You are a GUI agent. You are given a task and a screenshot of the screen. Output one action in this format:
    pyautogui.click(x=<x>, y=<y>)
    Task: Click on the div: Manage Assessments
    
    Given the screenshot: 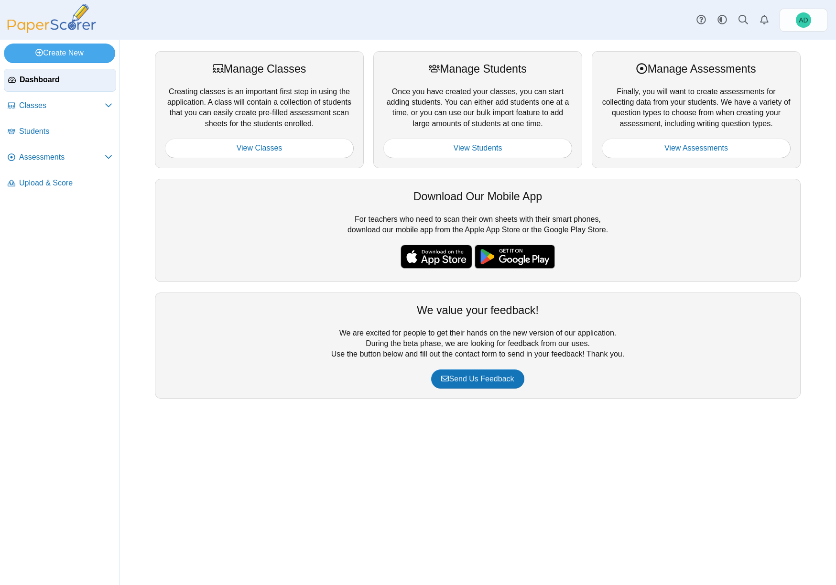 What is the action you would take?
    pyautogui.click(x=696, y=69)
    